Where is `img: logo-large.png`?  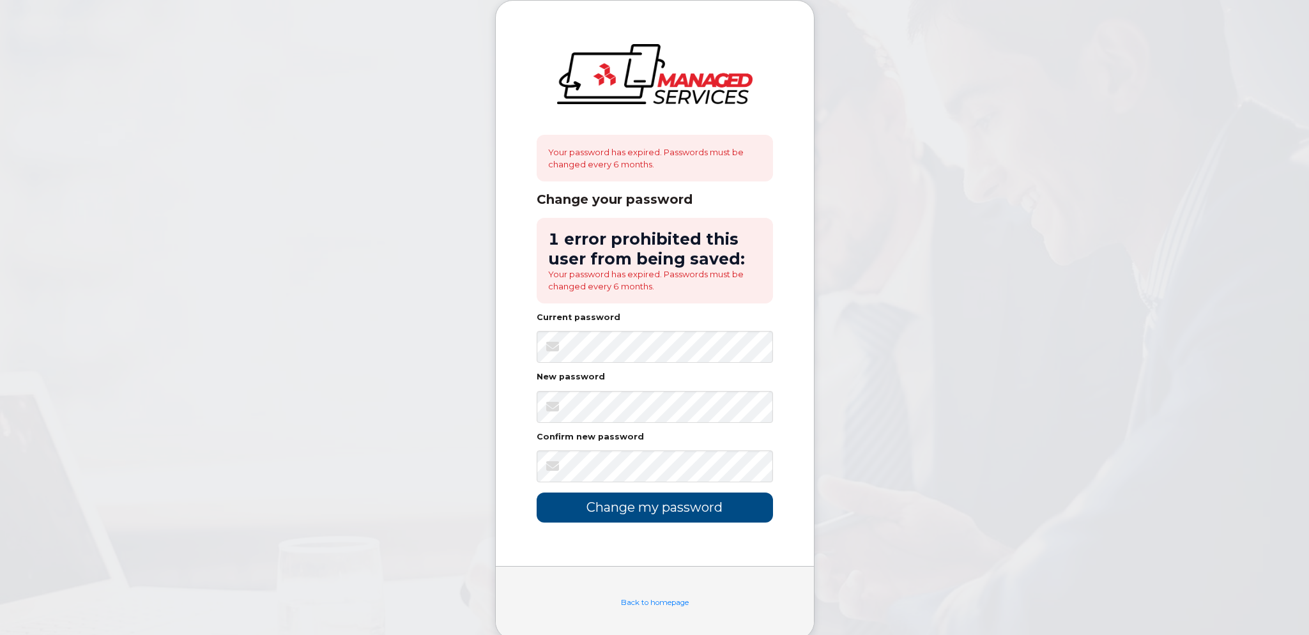
img: logo-large.png is located at coordinates (655, 74).